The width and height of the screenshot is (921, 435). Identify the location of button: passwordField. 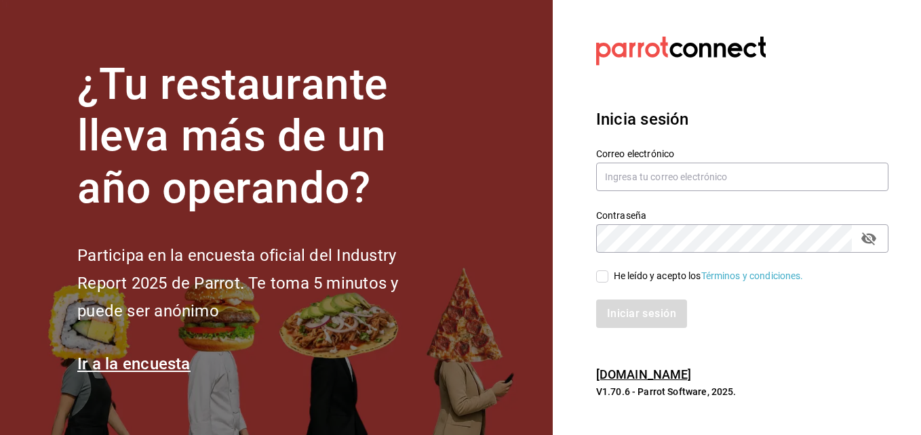
(869, 239).